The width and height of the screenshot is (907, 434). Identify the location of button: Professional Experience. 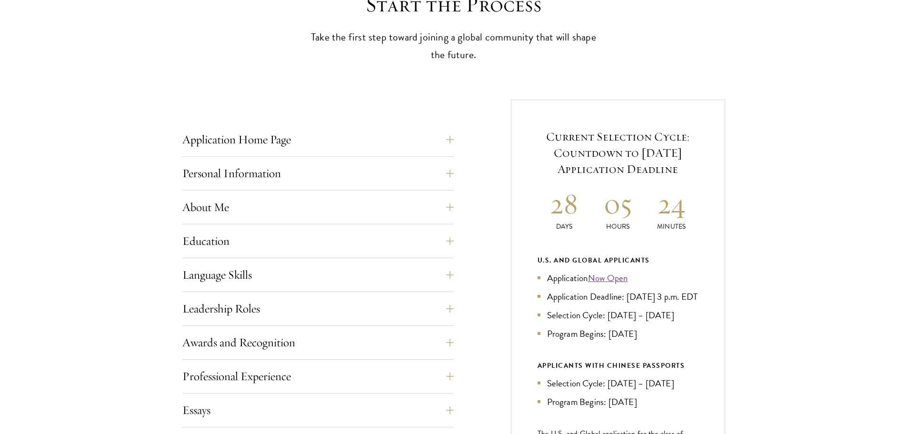
(318, 376).